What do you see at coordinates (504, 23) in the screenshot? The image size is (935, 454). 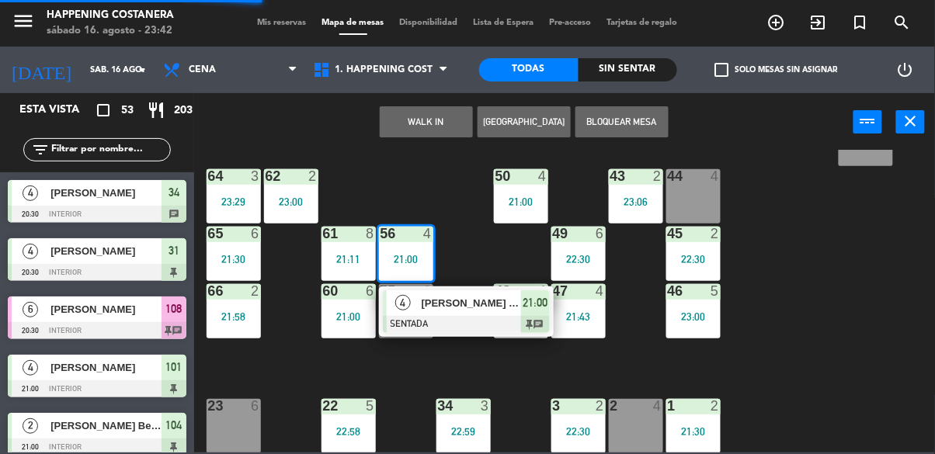 I see `span: Lista de Espera` at bounding box center [504, 23].